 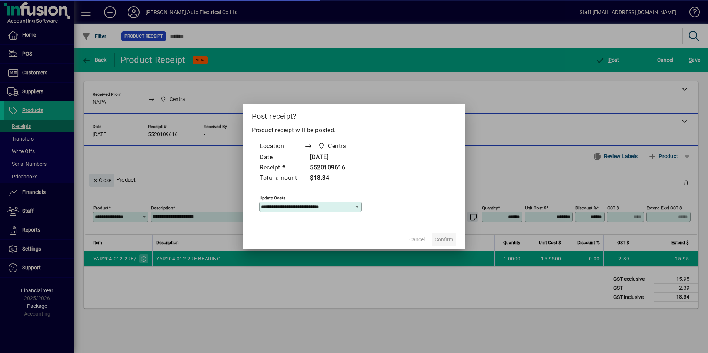 What do you see at coordinates (354, 130) in the screenshot?
I see `p: Product receipt will be posted.` at bounding box center [354, 130].